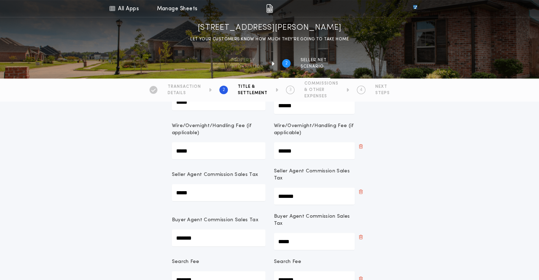 Image resolution: width=539 pixels, height=280 pixels. Describe the element at coordinates (415, 8) in the screenshot. I see `img: vs-icon` at that location.